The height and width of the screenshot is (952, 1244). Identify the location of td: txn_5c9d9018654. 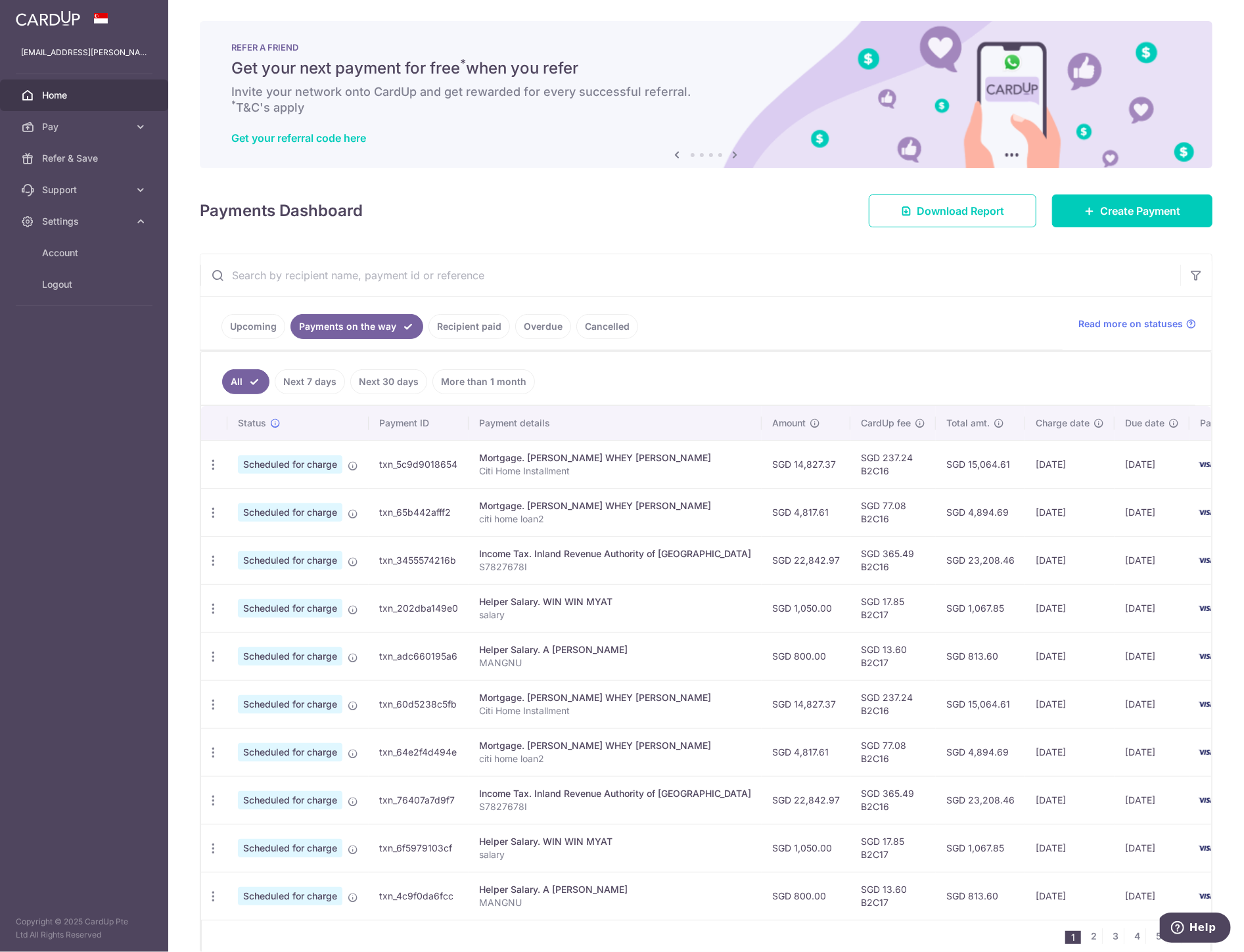
(419, 464).